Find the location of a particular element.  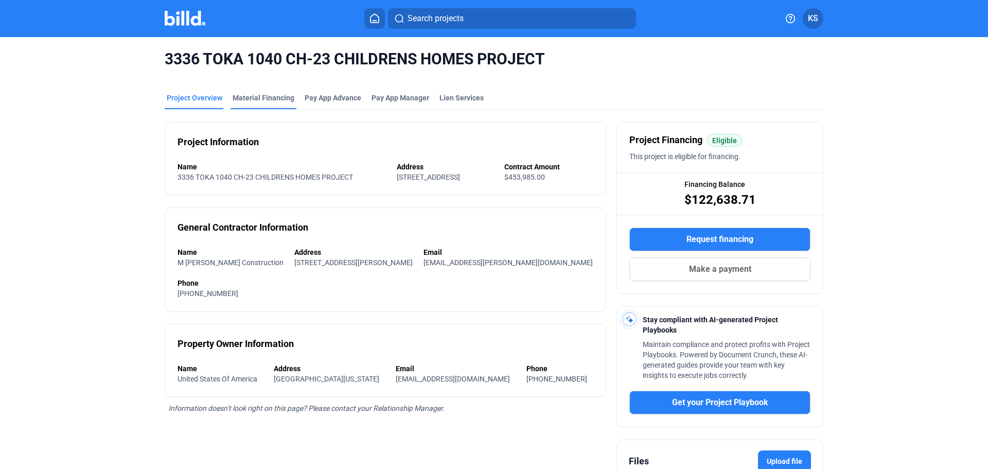

span: Search projects is located at coordinates (435, 19).